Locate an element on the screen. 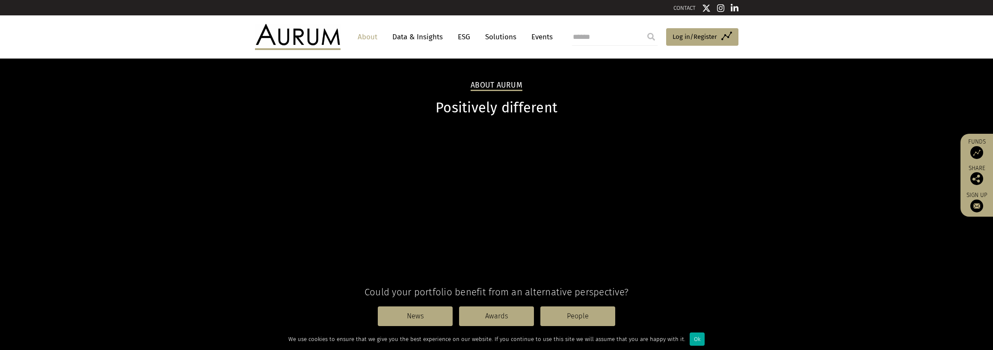 The height and width of the screenshot is (350, 993). h2: About Aurum is located at coordinates (496, 86).